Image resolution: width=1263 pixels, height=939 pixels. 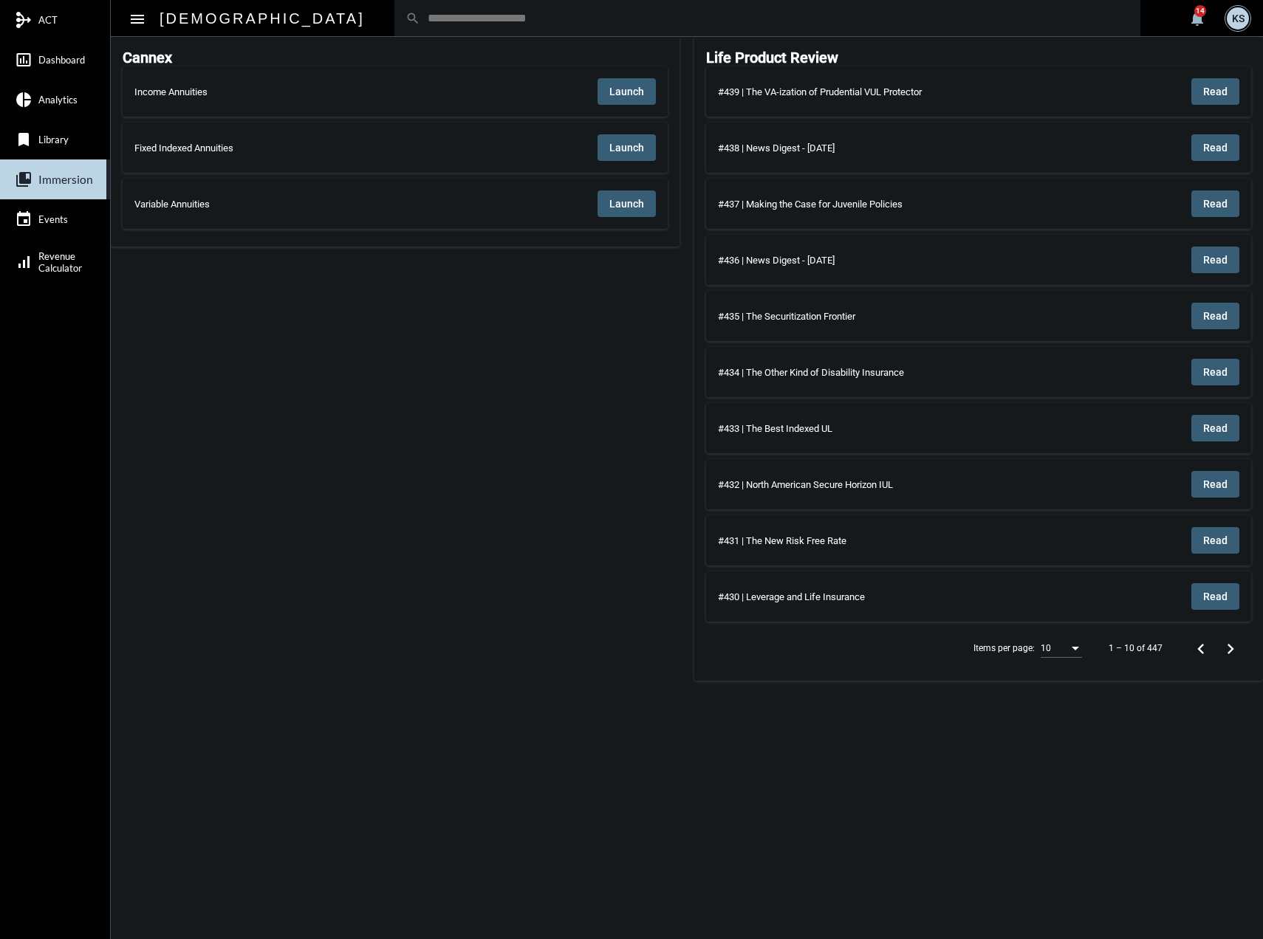 I want to click on h2: Life Product Review, so click(x=772, y=58).